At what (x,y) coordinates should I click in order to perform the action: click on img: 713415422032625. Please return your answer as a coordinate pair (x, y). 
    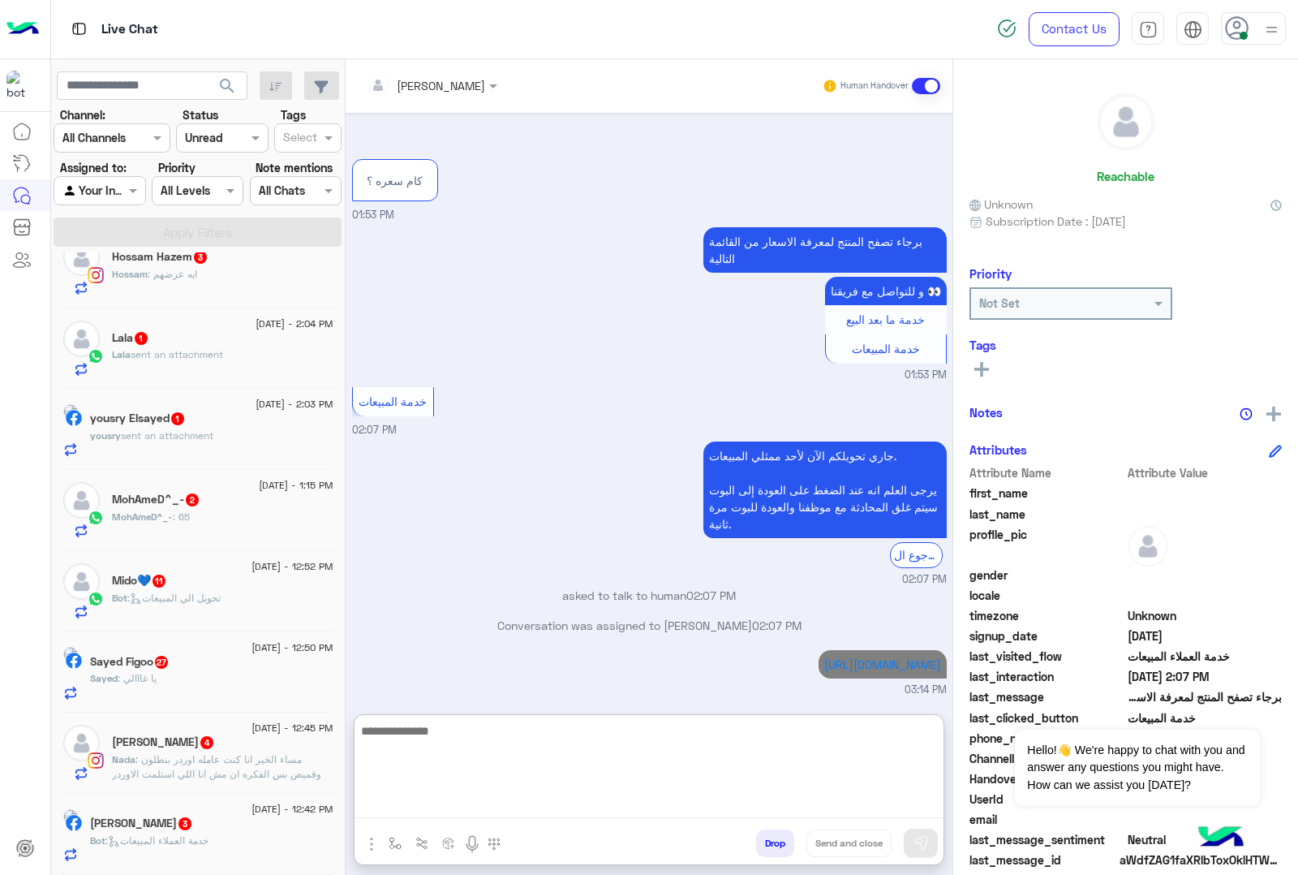
    Looking at the image, I should click on (21, 85).